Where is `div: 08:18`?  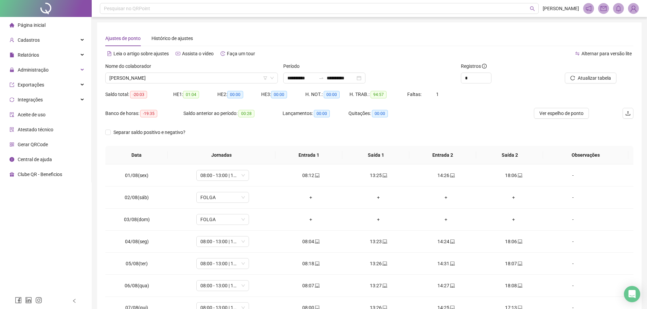
div: 08:18 is located at coordinates (311, 264).